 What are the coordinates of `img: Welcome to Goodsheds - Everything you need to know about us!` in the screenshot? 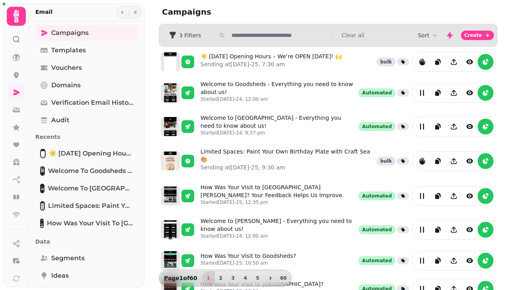 It's located at (42, 171).